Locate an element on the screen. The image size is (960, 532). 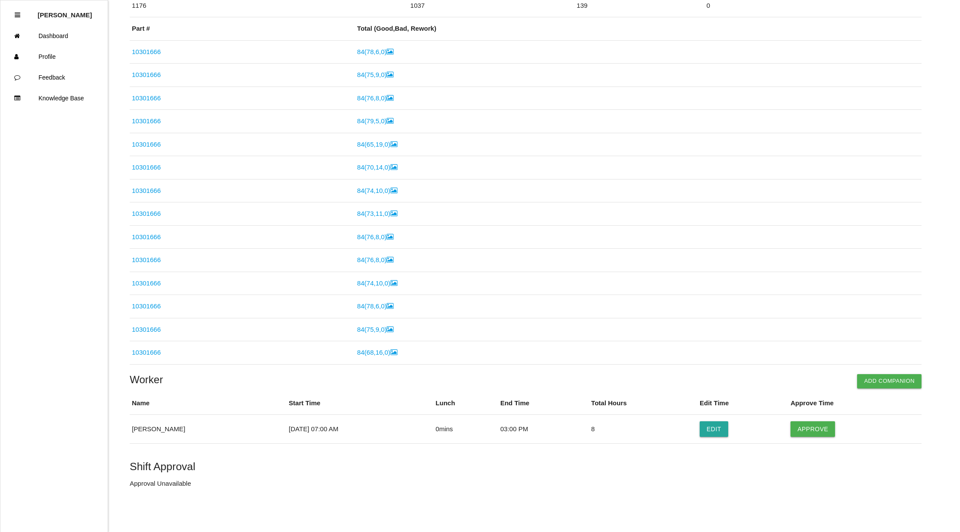
td: 8 is located at coordinates (643, 429).